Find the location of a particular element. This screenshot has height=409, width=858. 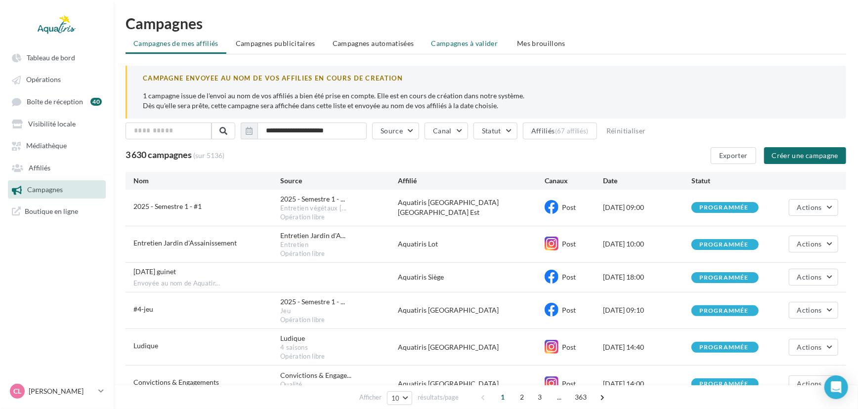

a: Boîte de réception 40 is located at coordinates (57, 101).